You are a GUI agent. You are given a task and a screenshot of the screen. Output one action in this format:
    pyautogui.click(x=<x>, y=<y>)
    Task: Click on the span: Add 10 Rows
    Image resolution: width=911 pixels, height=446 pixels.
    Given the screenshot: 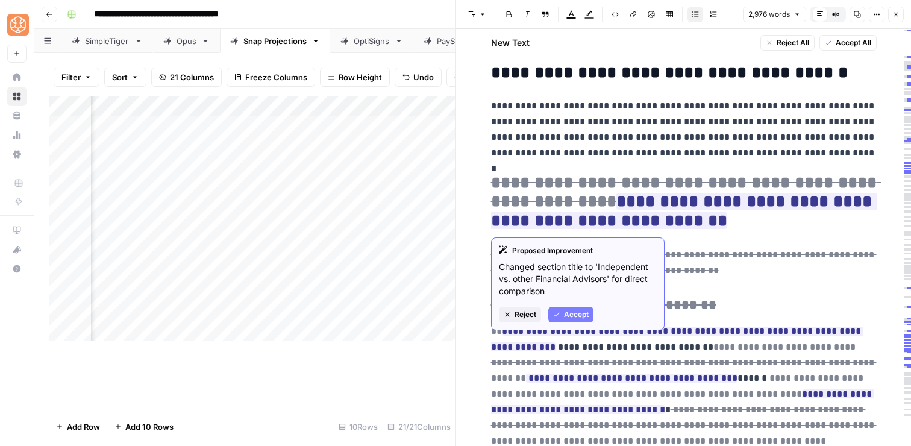 What is the action you would take?
    pyautogui.click(x=149, y=427)
    